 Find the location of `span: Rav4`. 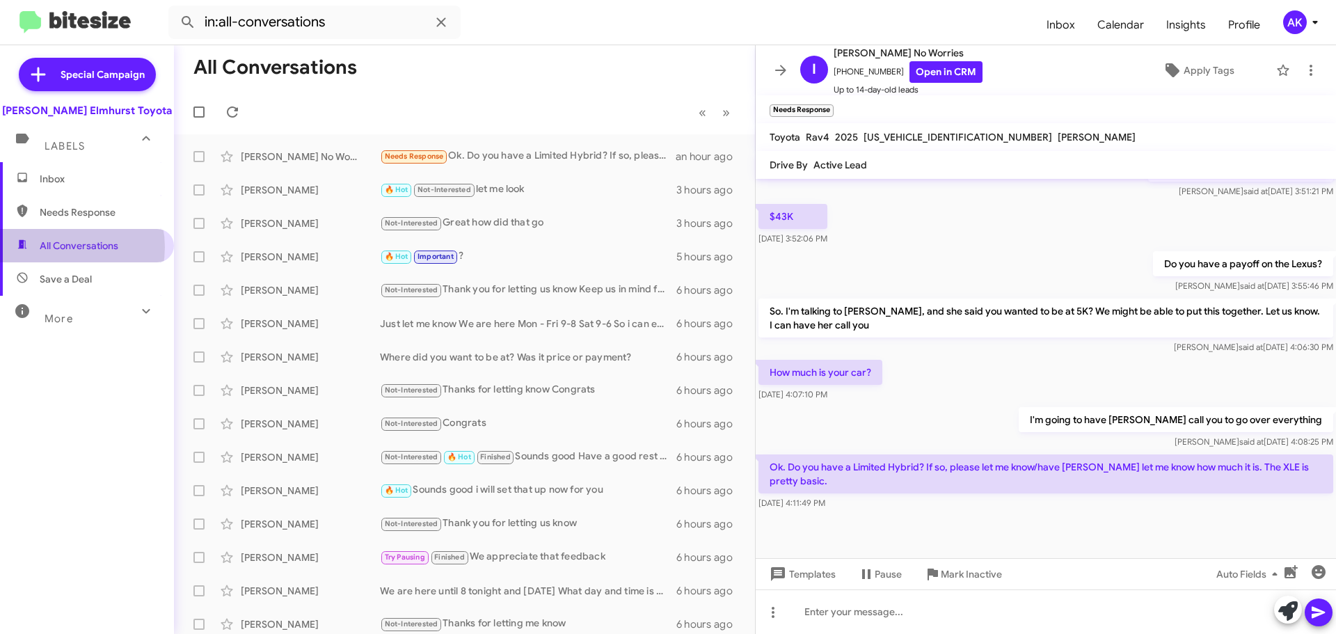

span: Rav4 is located at coordinates (818, 137).